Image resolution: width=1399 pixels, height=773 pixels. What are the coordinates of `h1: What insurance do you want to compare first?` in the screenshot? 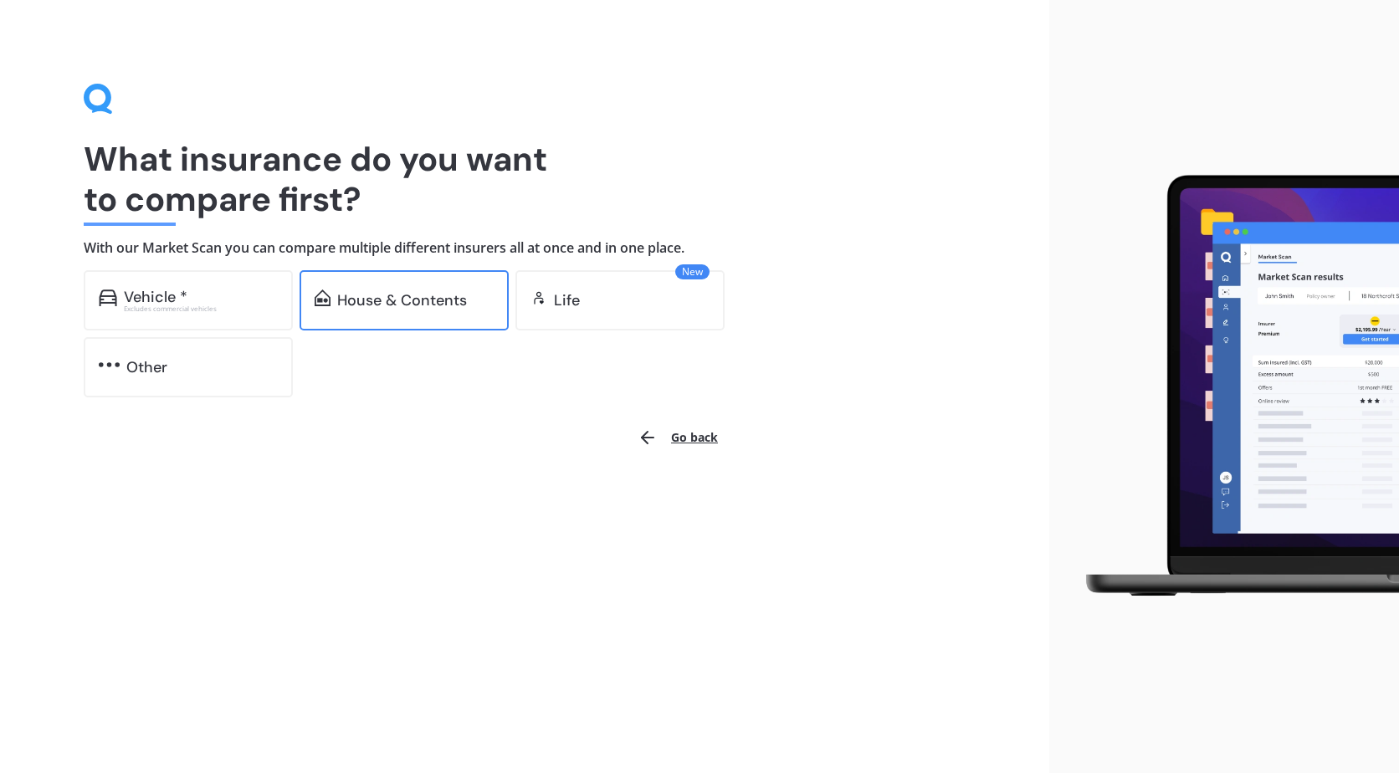 It's located at (524, 179).